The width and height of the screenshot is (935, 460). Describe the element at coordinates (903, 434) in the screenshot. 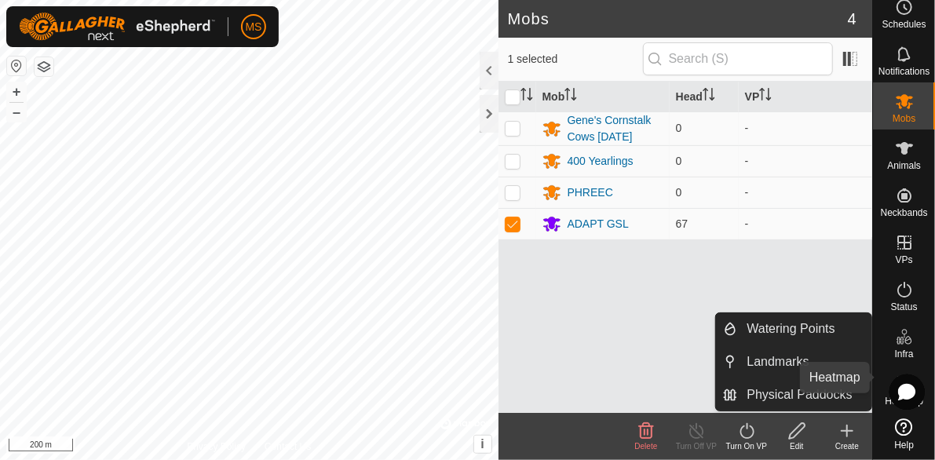

I see `a: Help` at that location.